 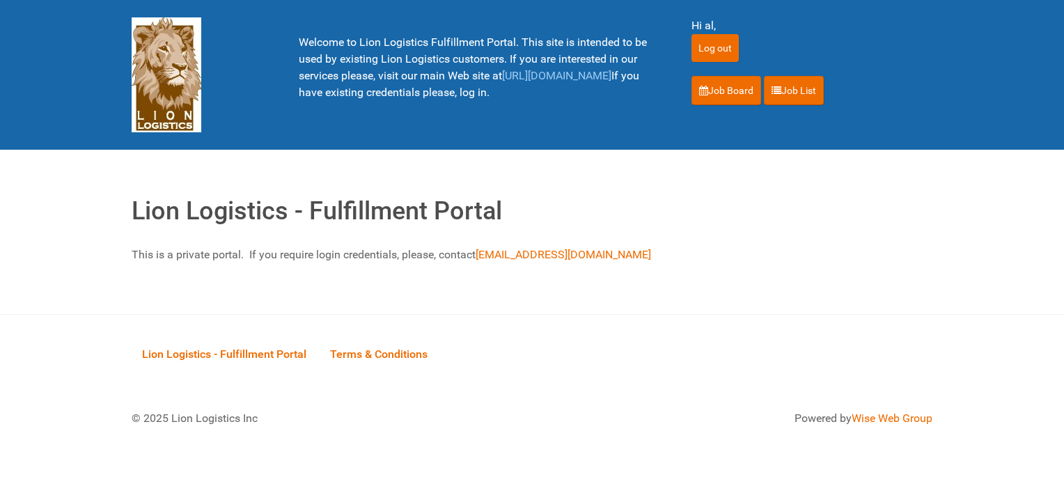 What do you see at coordinates (715, 48) in the screenshot?
I see `input: Log out` at bounding box center [715, 48].